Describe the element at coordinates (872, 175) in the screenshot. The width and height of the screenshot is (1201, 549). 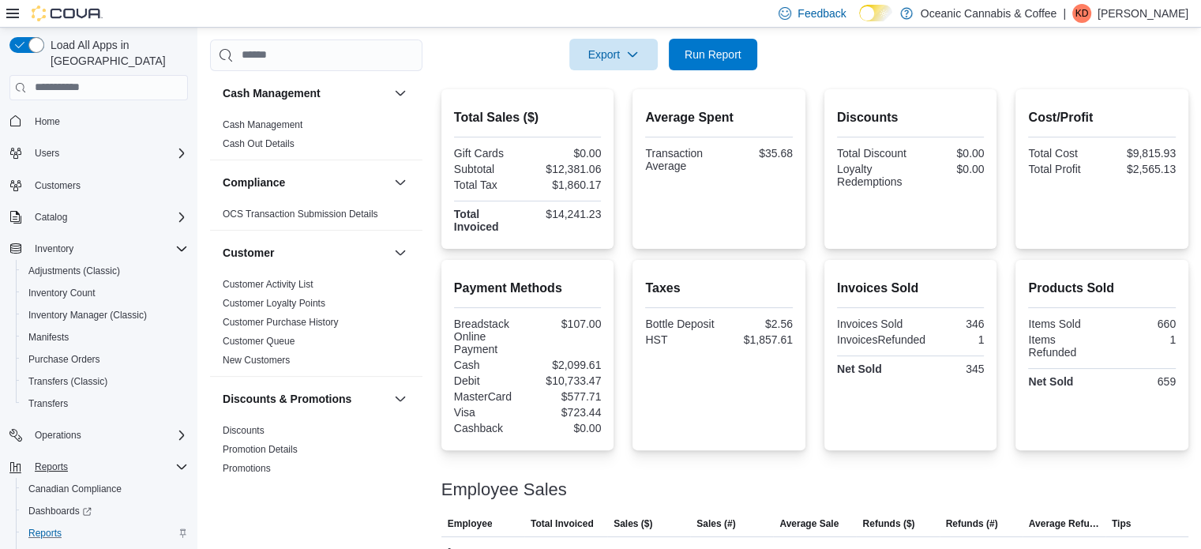
I see `div: Loyalty Redemptions` at that location.